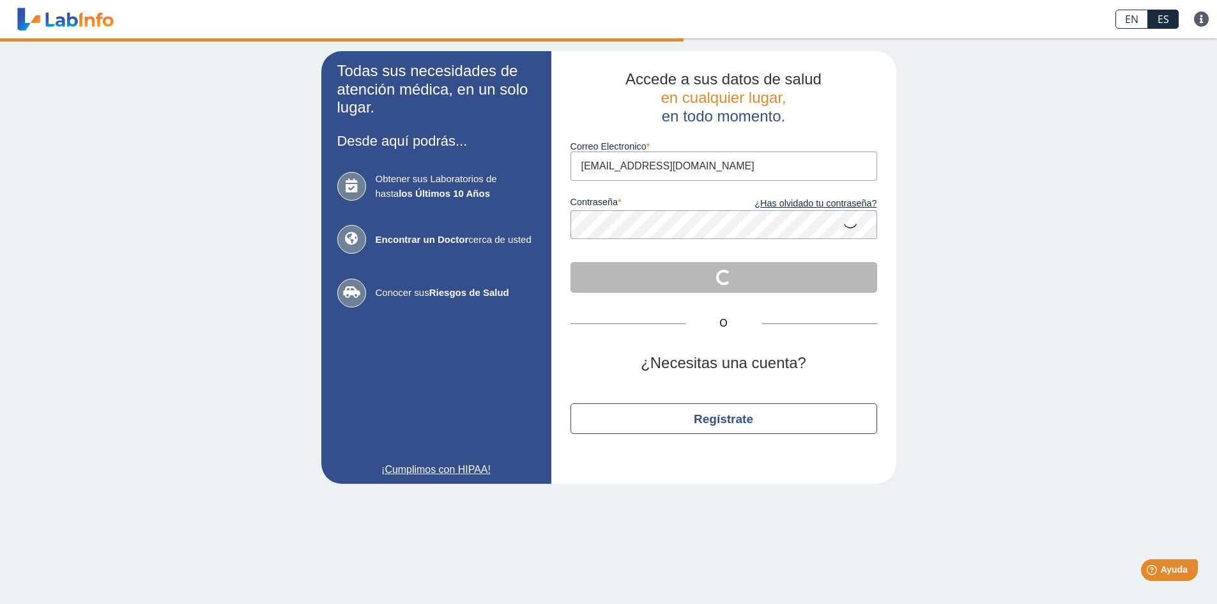  I want to click on h2: Todas sus necesidades de atención médica, en un solo lugar., so click(436, 89).